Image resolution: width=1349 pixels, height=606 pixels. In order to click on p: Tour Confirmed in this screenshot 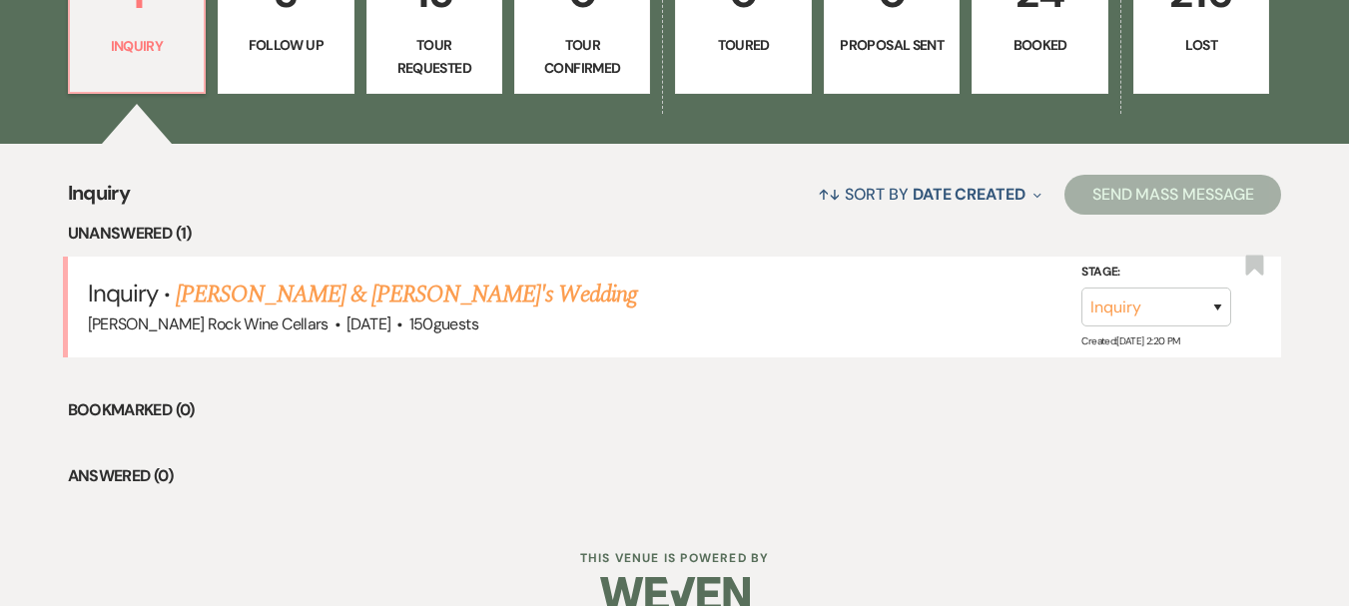, I will do `click(582, 56)`.